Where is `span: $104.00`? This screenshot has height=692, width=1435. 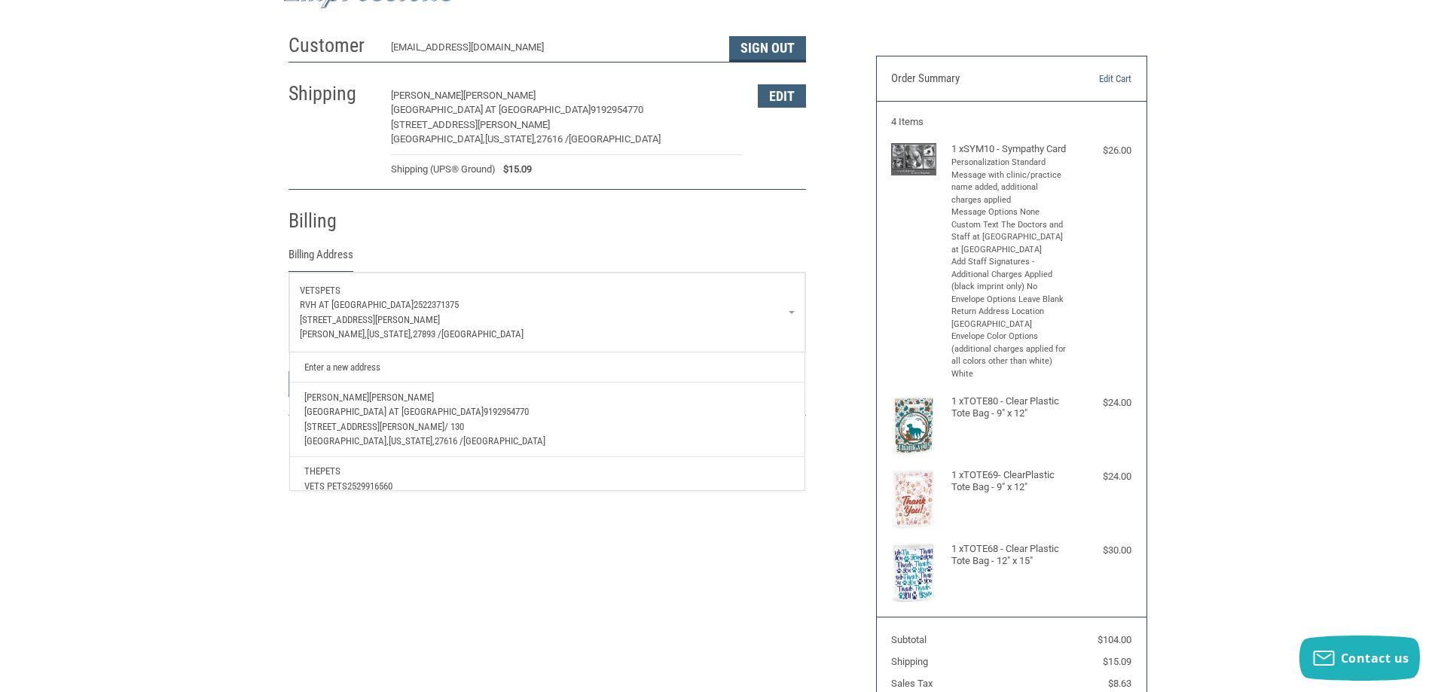
span: $104.00 is located at coordinates (1114, 640).